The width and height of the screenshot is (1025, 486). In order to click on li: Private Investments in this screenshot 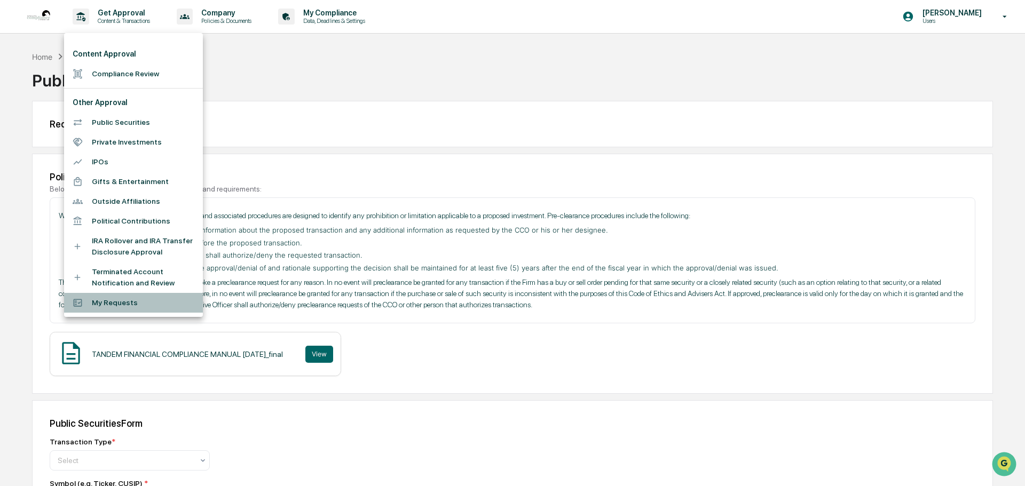, I will do `click(133, 142)`.